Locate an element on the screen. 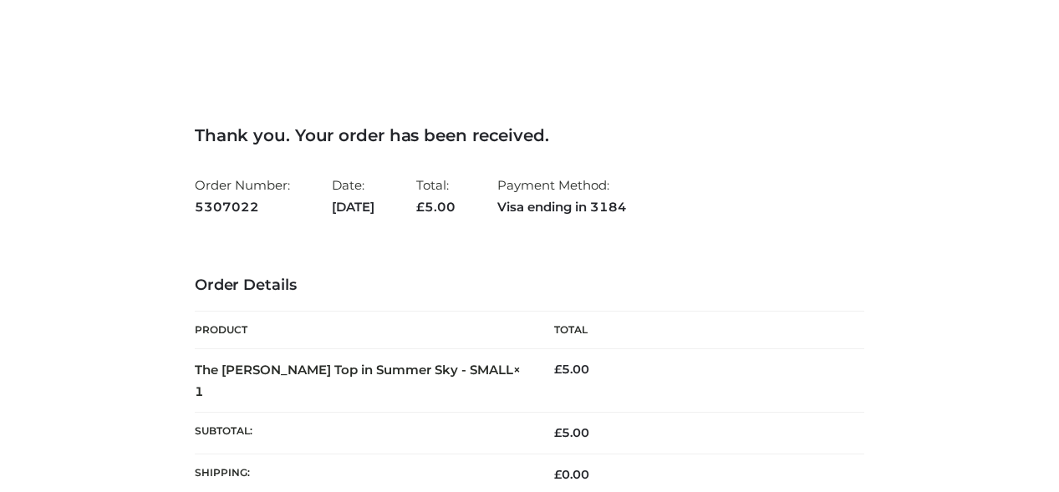  strong: Visa ending in 3184 is located at coordinates (562, 207).